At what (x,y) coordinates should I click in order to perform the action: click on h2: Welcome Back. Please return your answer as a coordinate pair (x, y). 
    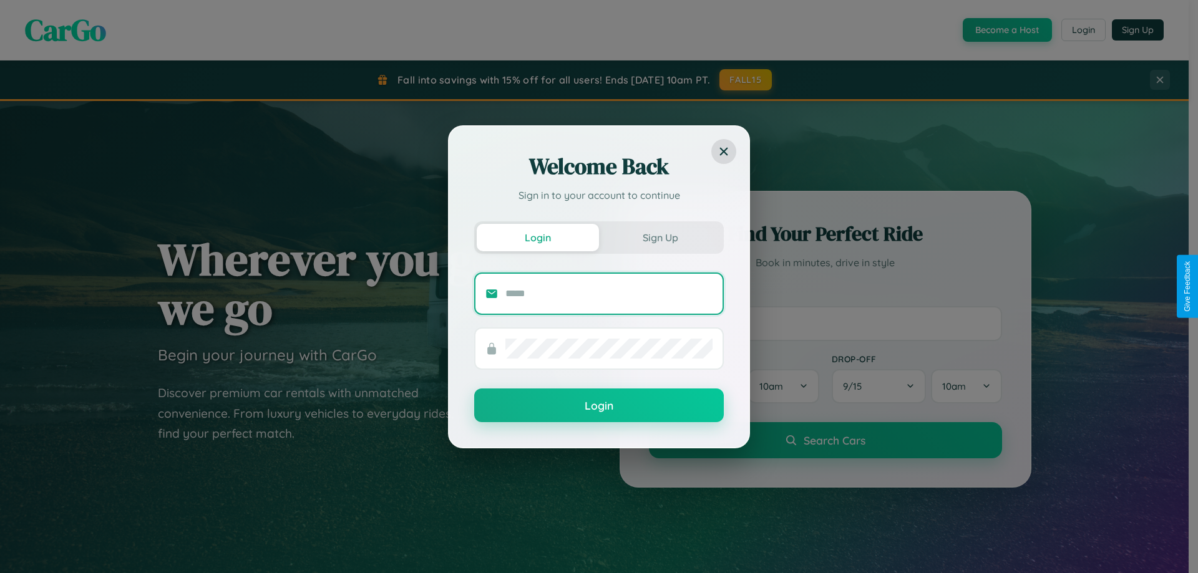
    Looking at the image, I should click on (599, 167).